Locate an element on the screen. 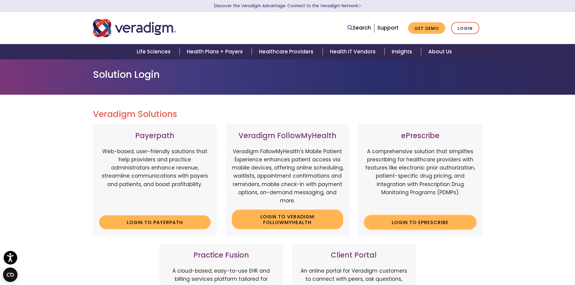 Image resolution: width=575 pixels, height=285 pixels. a: Login to Payerpath is located at coordinates (155, 223).